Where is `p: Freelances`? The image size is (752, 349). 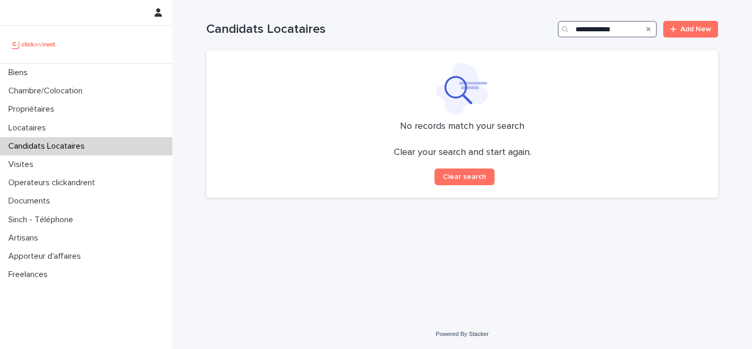
p: Freelances is located at coordinates (30, 275).